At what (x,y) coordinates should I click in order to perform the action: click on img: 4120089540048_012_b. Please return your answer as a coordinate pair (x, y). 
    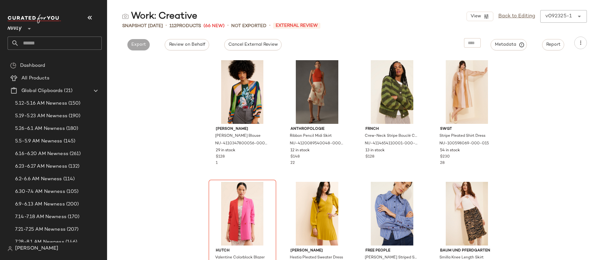
    Looking at the image, I should click on (317, 92).